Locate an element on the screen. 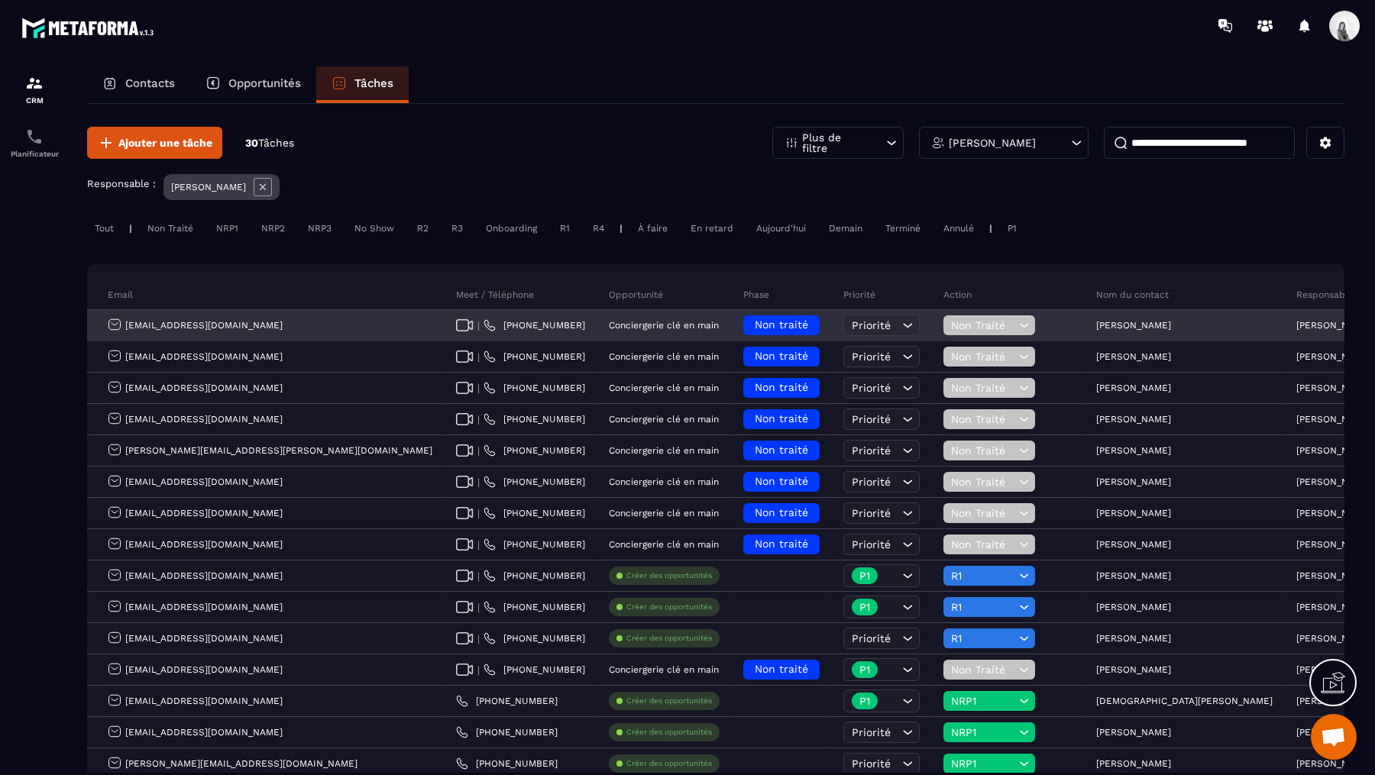  a: formationformationCRM is located at coordinates (34, 89).